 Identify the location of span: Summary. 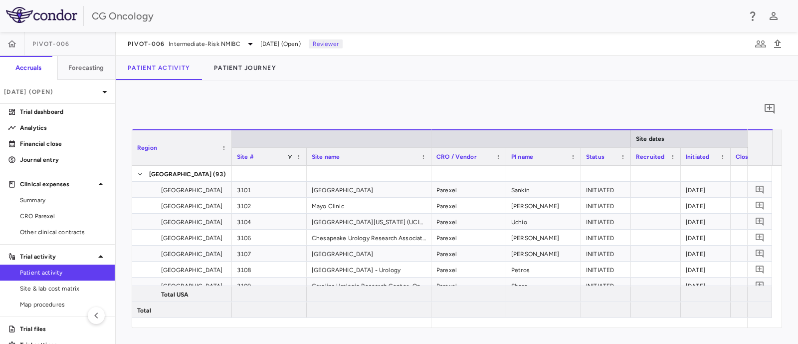
(63, 200).